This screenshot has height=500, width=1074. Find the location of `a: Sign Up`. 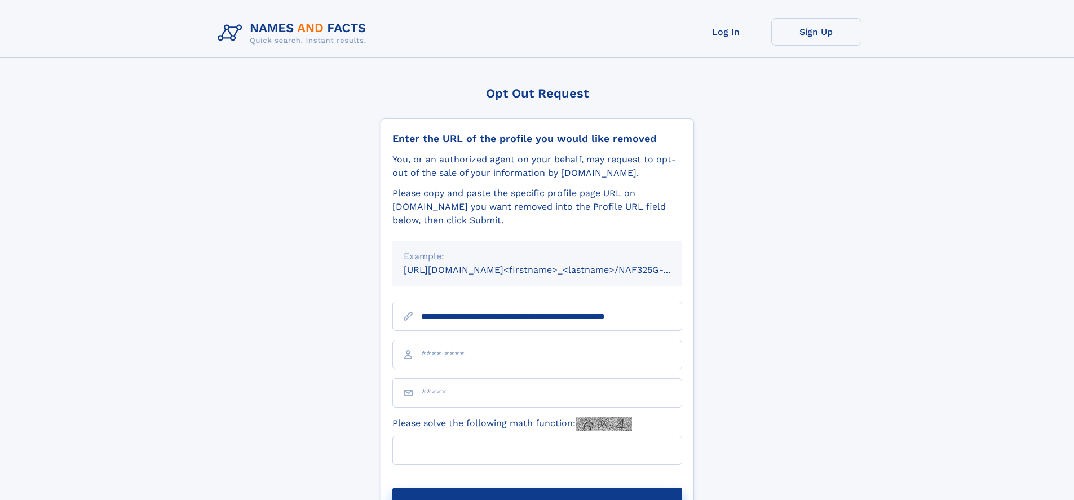

a: Sign Up is located at coordinates (817, 32).